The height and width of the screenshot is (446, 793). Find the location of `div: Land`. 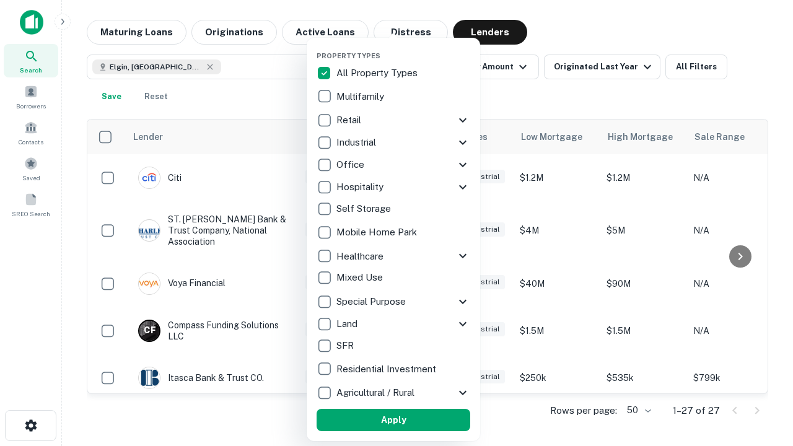

div: Land is located at coordinates (393, 324).